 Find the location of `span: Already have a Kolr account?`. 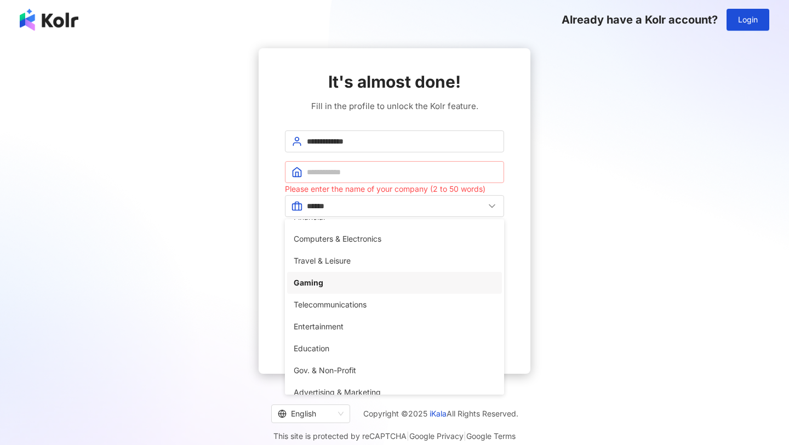

span: Already have a Kolr account? is located at coordinates (640, 20).